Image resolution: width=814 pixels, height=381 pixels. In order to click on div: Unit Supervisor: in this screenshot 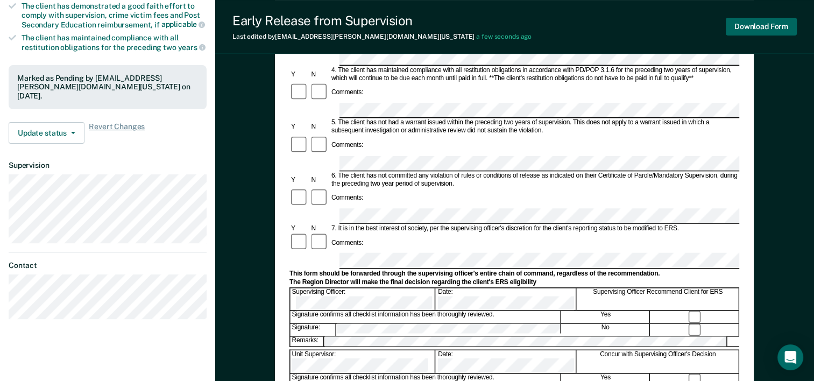, I will do `click(363, 361)`.